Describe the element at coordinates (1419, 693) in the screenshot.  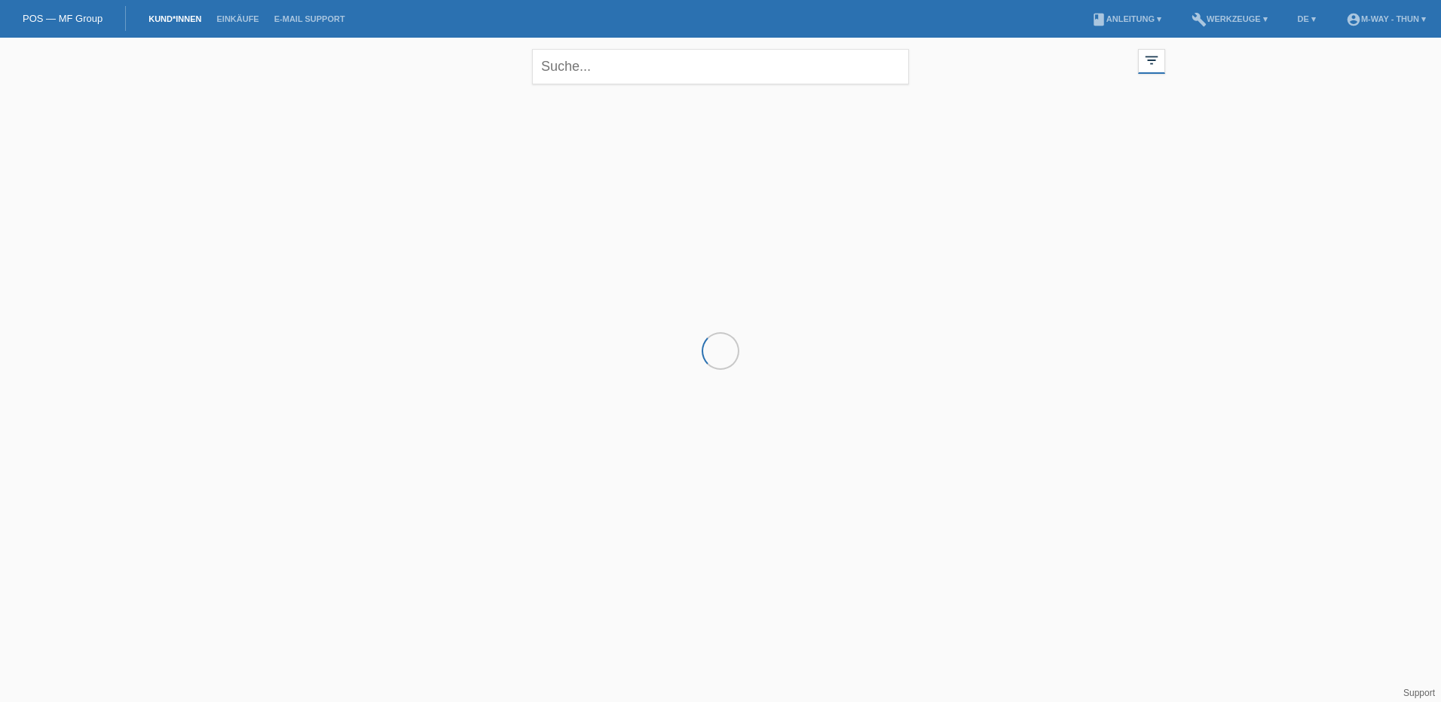
I see `a: Support` at that location.